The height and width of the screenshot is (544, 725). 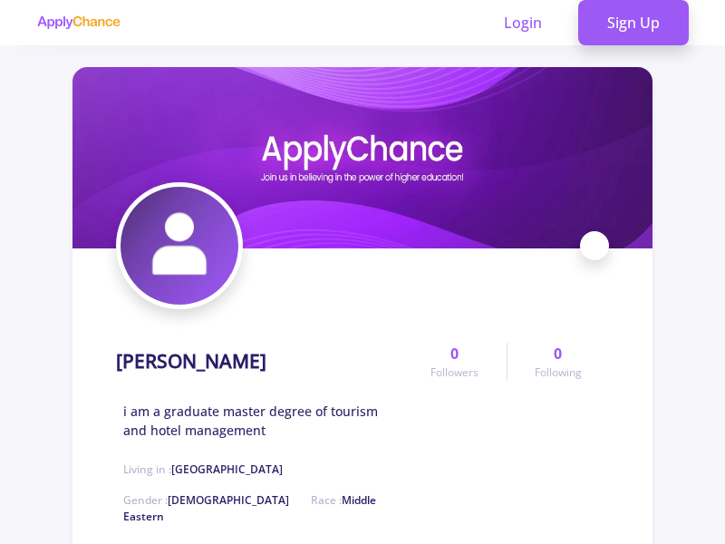 What do you see at coordinates (78, 23) in the screenshot?
I see `img: applychance logo text only` at bounding box center [78, 23].